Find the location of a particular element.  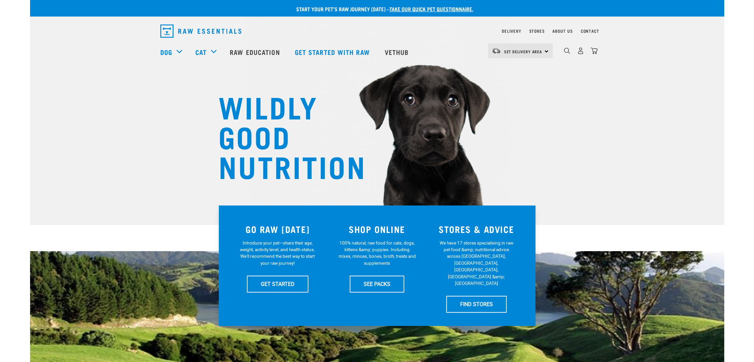

a: FIND STORES is located at coordinates (476, 304).